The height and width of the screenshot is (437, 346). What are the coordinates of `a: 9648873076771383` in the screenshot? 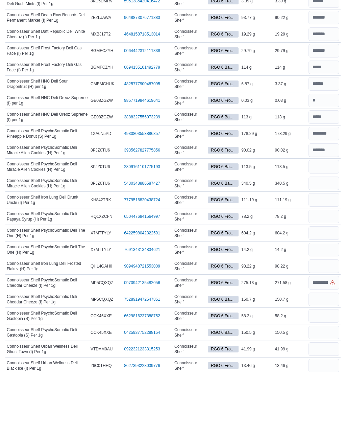 It's located at (142, 83).